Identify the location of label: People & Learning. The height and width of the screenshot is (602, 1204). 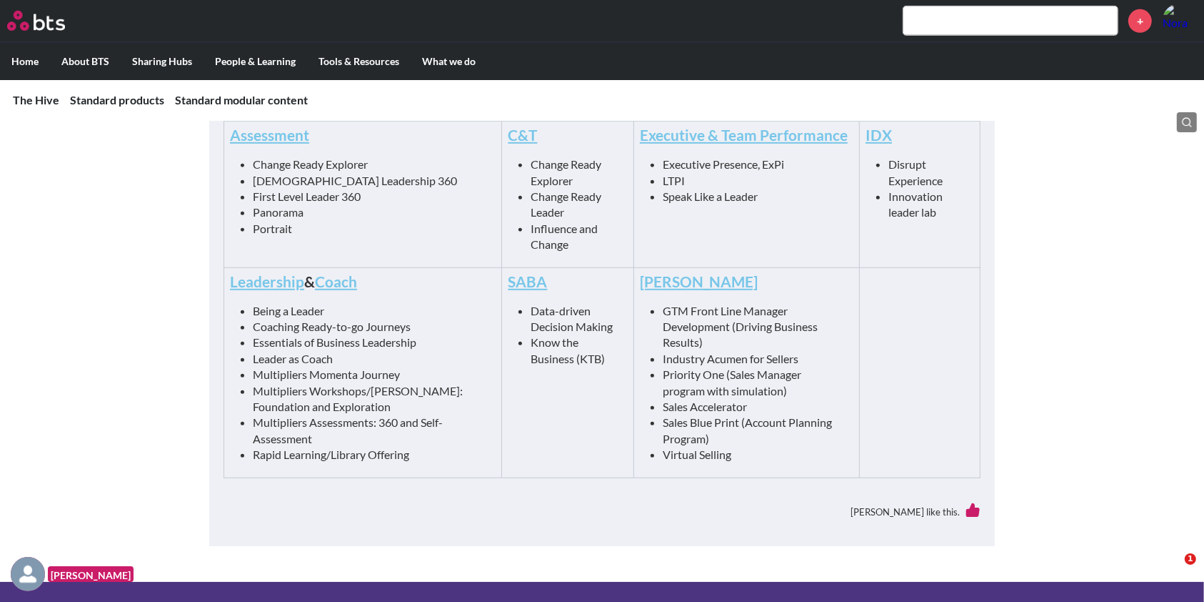
(255, 61).